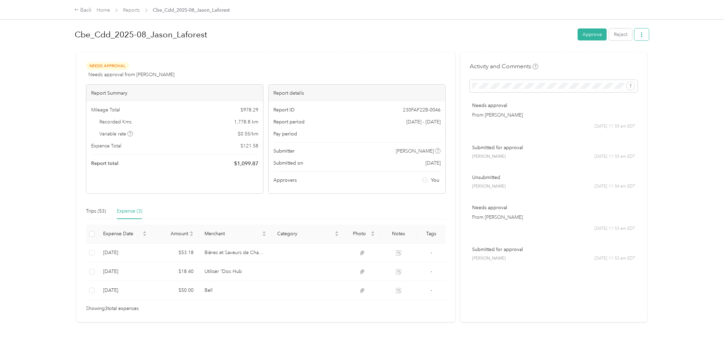  Describe the element at coordinates (308, 234) in the screenshot. I see `th: Category` at that location.